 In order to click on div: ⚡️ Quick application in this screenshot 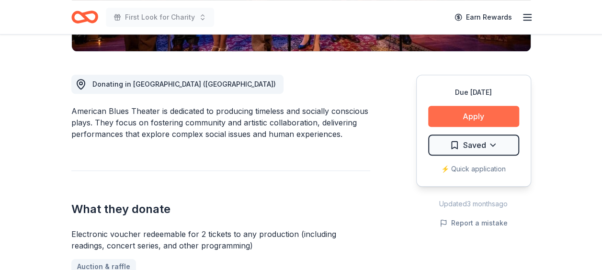, I will do `click(473, 169)`.